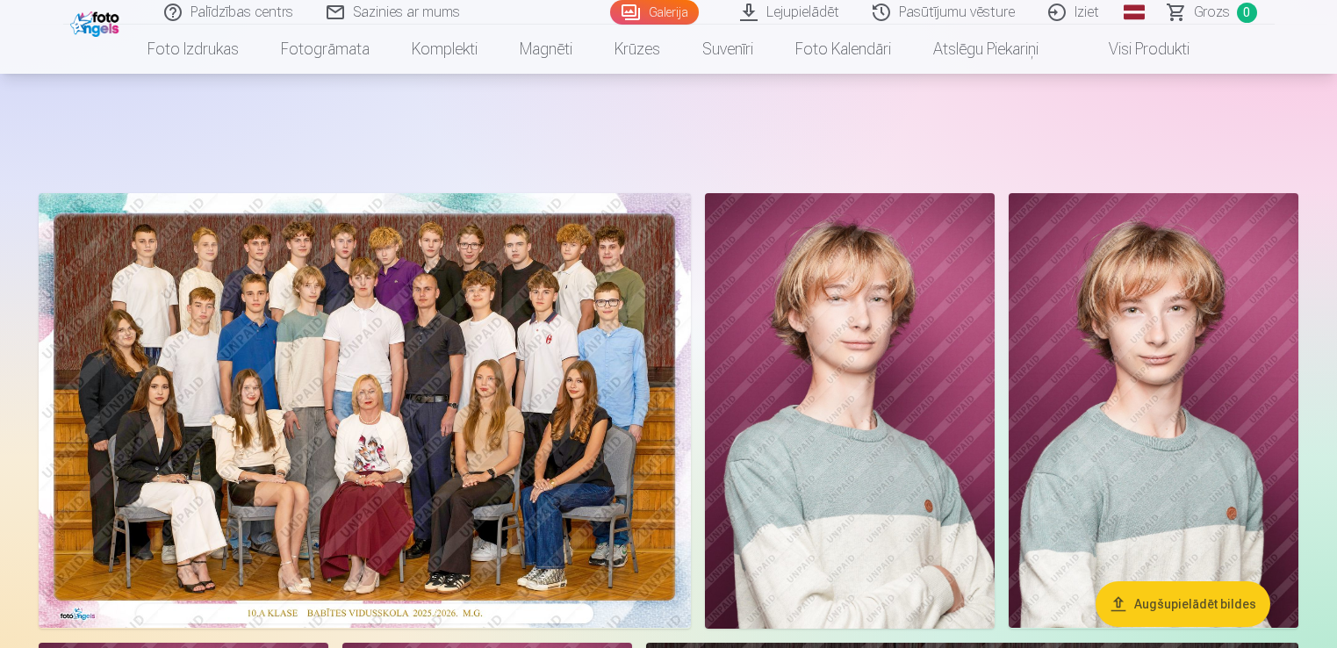 This screenshot has width=1337, height=648. What do you see at coordinates (1247, 12) in the screenshot?
I see `span: 0` at bounding box center [1247, 12].